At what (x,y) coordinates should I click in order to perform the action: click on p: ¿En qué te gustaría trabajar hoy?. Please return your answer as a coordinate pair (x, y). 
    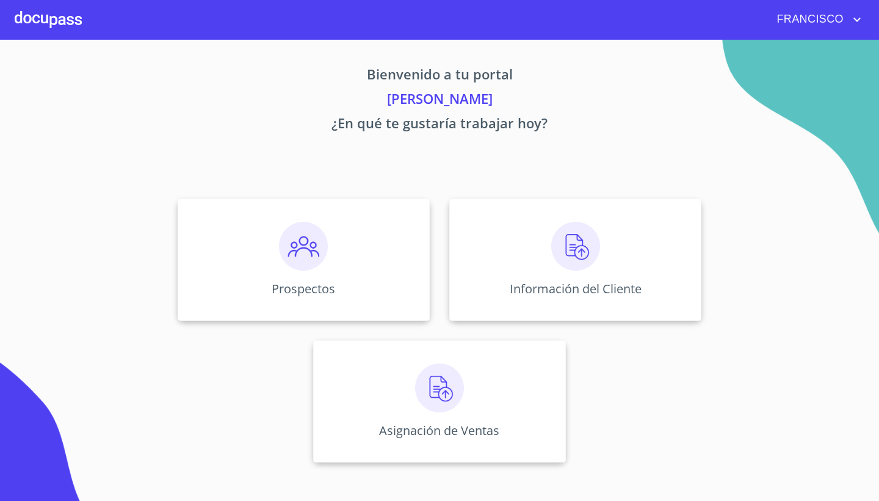
    Looking at the image, I should click on (440, 125).